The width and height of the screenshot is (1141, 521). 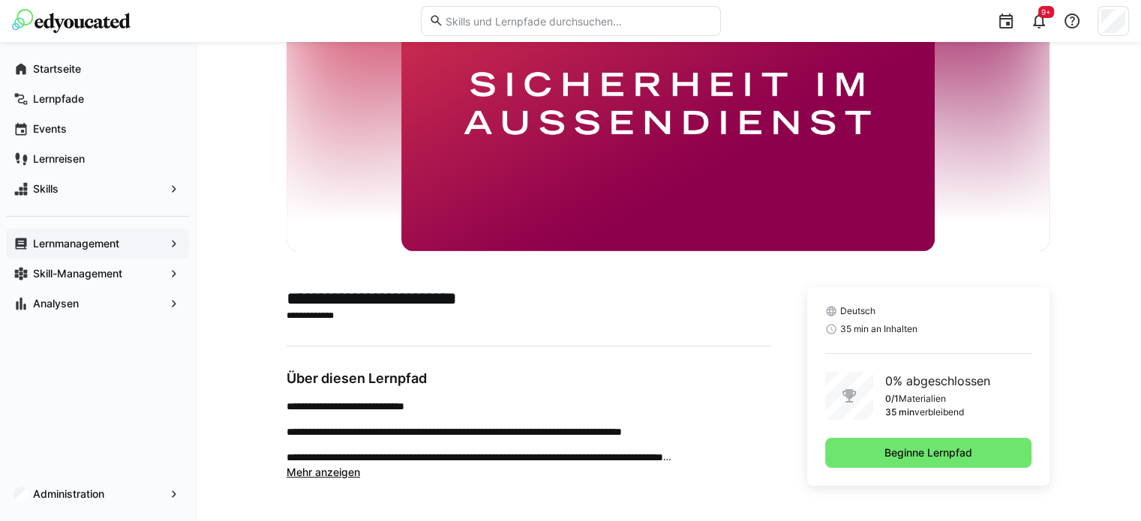 I want to click on p: 0% abgeschlossen, so click(x=938, y=381).